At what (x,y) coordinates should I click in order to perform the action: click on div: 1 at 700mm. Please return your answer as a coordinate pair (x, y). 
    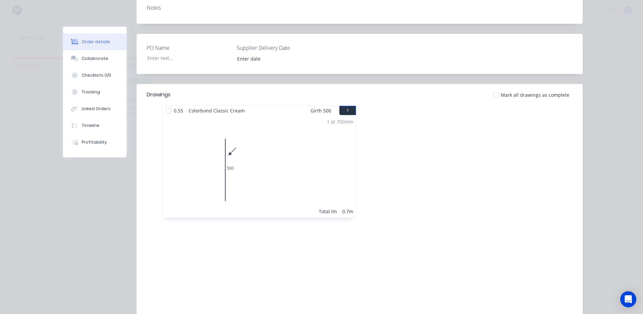
    Looking at the image, I should click on (340, 122).